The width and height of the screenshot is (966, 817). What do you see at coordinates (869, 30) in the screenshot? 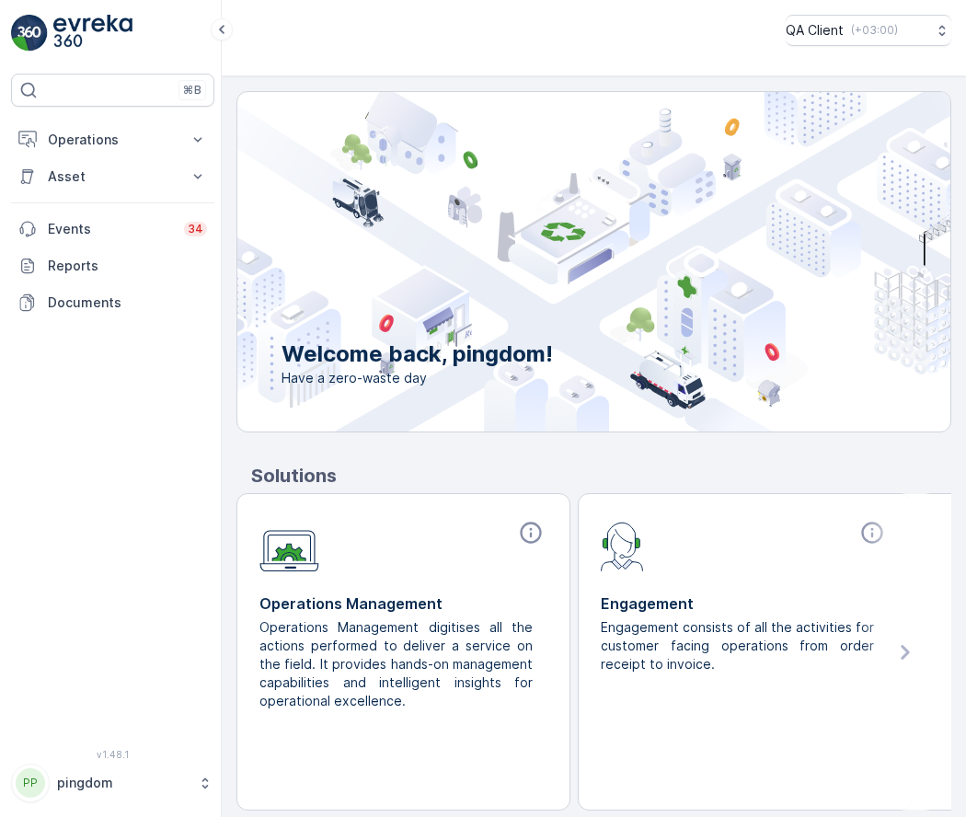
I see `button: QA Client(+03:00)` at bounding box center [869, 30].